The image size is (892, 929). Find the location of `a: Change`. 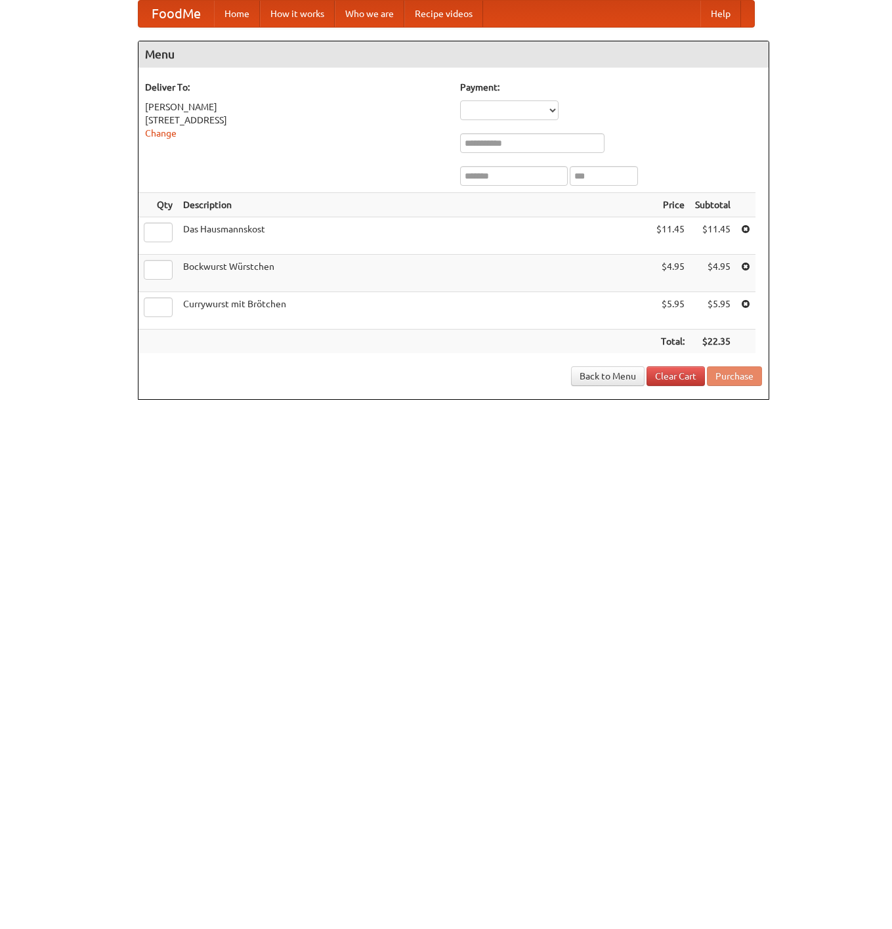

a: Change is located at coordinates (161, 133).